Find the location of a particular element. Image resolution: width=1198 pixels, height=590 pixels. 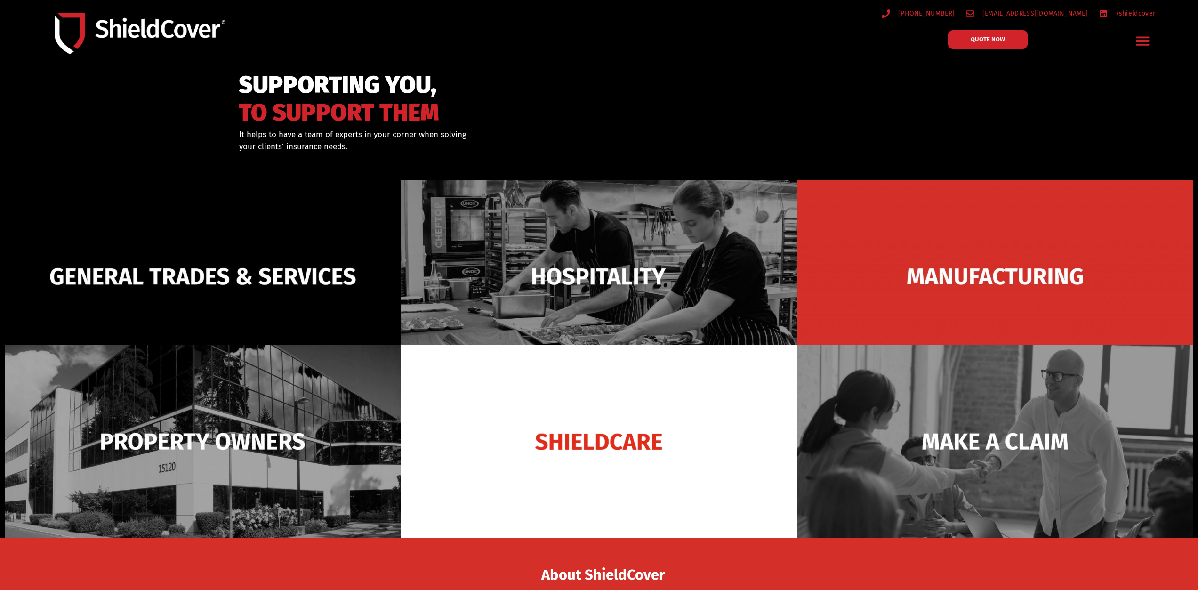

a: QUOTE NOW is located at coordinates (988, 40).